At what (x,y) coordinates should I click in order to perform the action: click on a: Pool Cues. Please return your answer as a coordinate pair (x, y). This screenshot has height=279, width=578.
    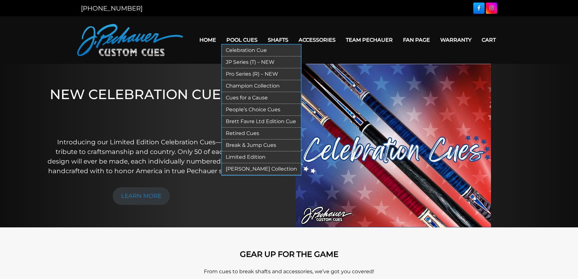
    Looking at the image, I should click on (242, 40).